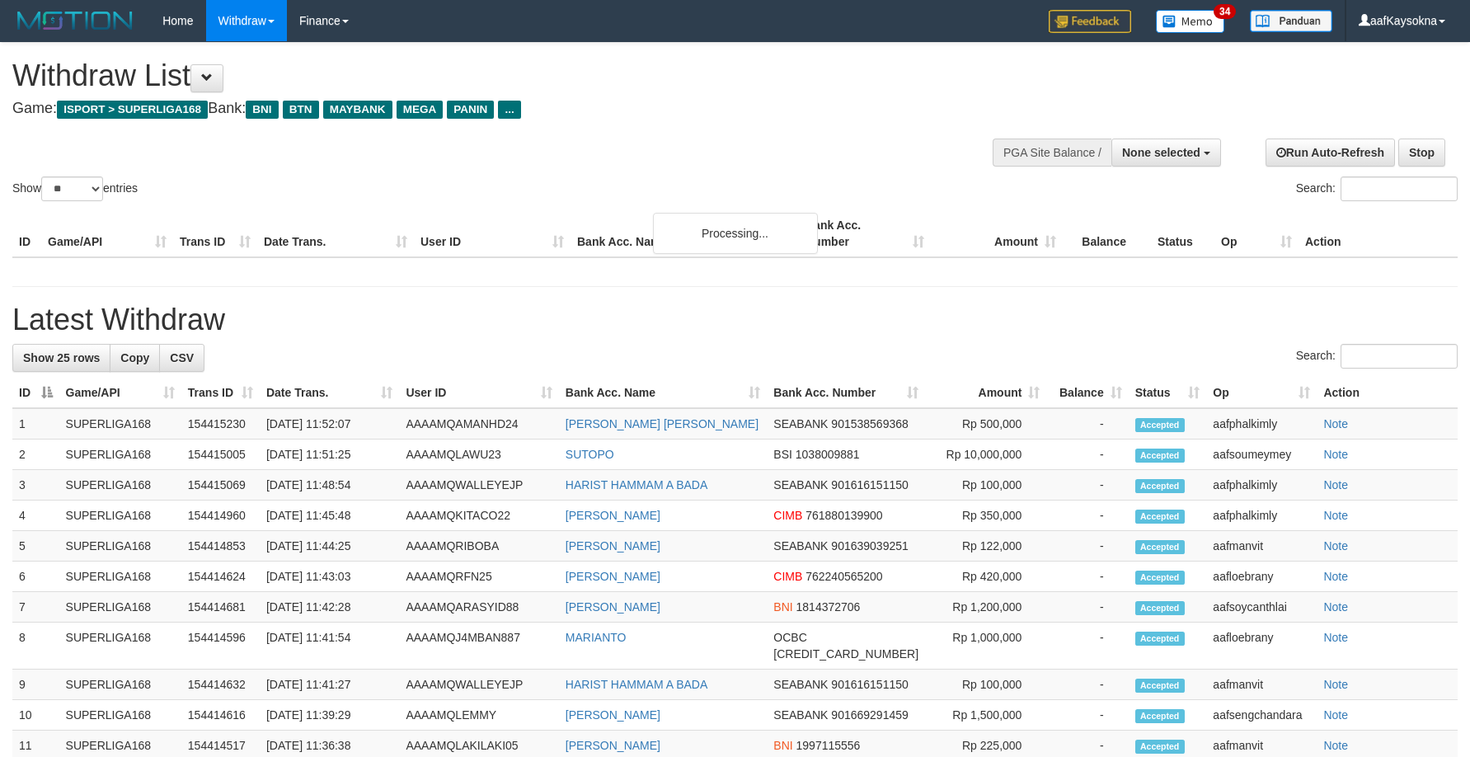 The image size is (1470, 757). I want to click on td: 154414616, so click(220, 715).